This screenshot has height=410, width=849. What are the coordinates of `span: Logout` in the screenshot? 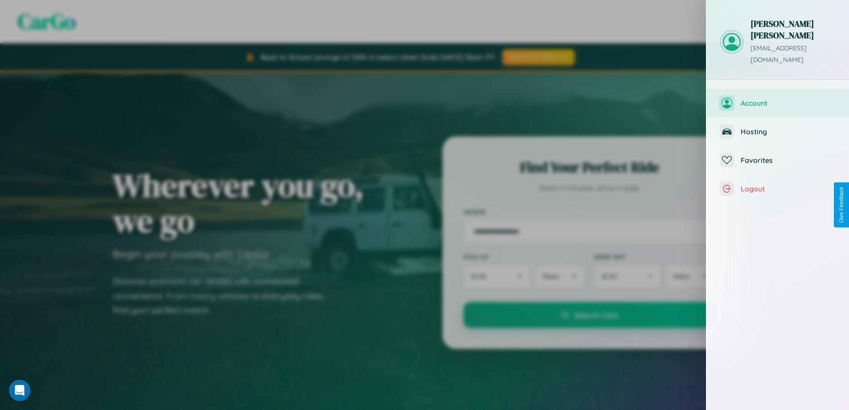 It's located at (788, 189).